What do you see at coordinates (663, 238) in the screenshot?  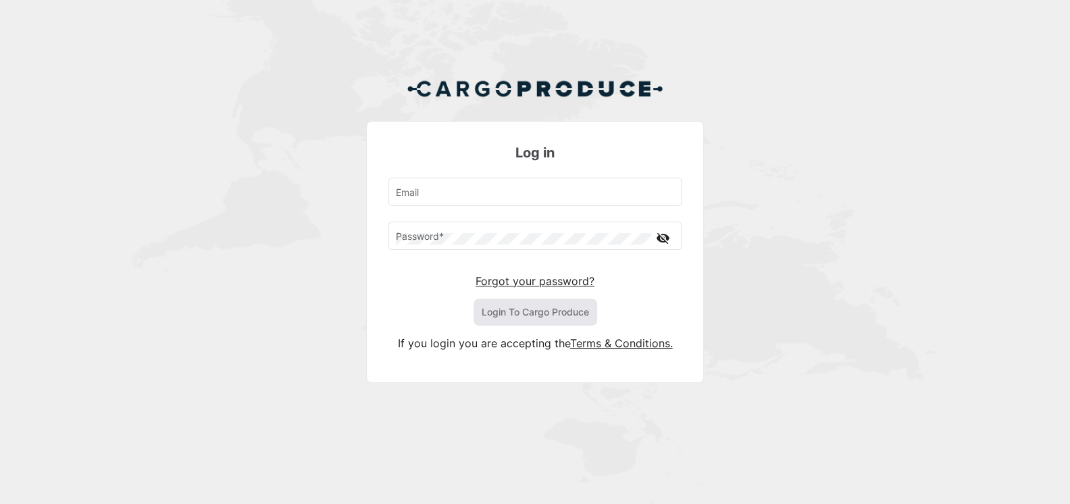 I see `mat-icon: visibility_off` at bounding box center [663, 238].